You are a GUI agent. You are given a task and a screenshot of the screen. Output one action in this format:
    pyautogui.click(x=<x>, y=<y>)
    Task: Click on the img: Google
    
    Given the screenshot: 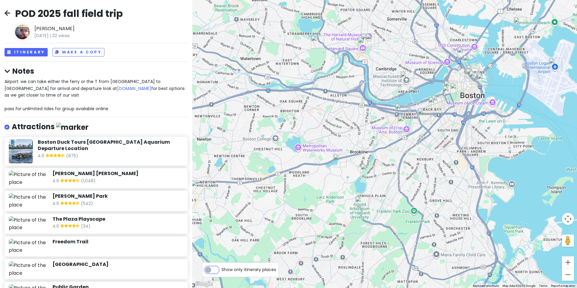 What is the action you would take?
    pyautogui.click(x=204, y=284)
    